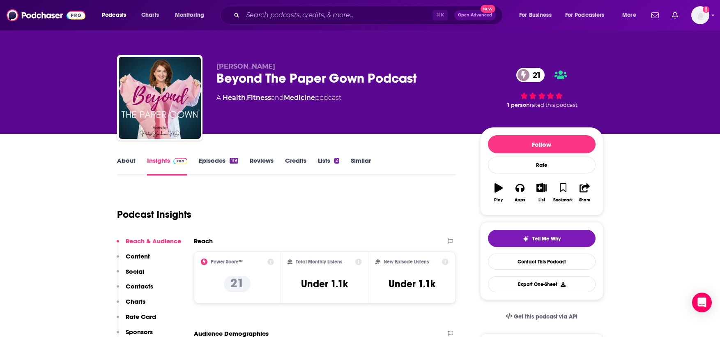  I want to click on a: Credits, so click(296, 166).